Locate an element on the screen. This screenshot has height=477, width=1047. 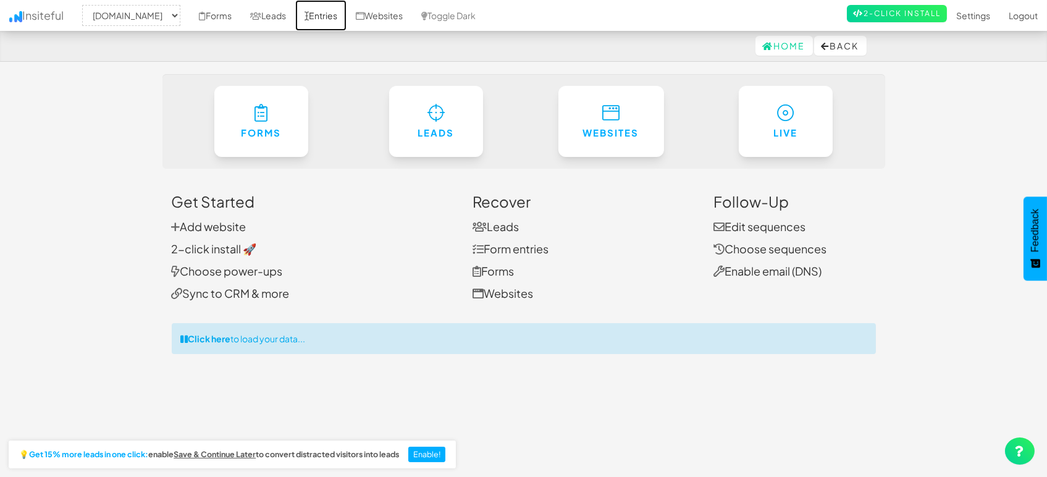
strong: Click here is located at coordinates (209, 338).